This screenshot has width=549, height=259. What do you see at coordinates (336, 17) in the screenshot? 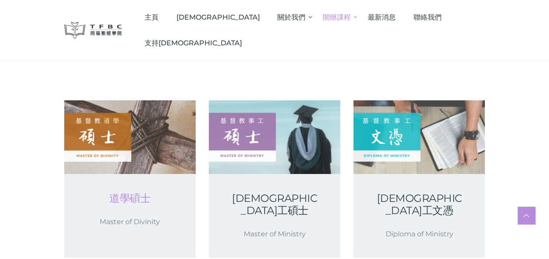
I see `a: 開辦課程` at bounding box center [336, 17].